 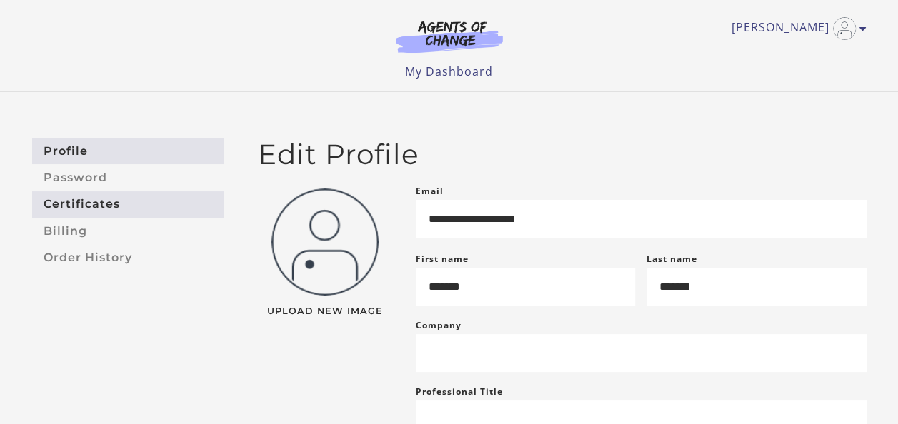 What do you see at coordinates (562, 154) in the screenshot?
I see `h2: Edit Profile` at bounding box center [562, 154].